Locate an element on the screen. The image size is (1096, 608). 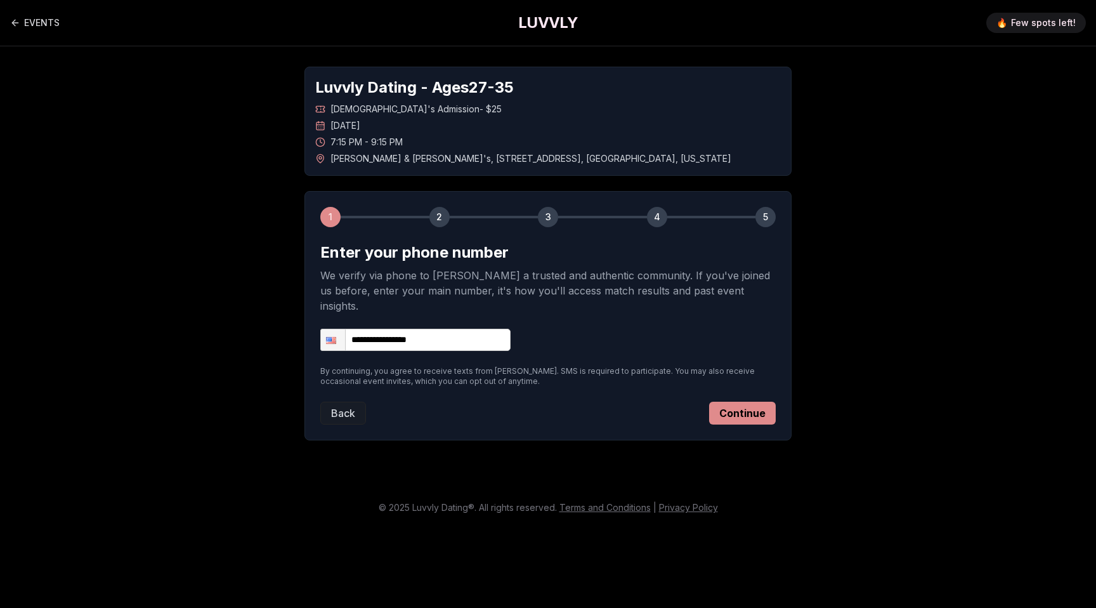
h1: Luvvly Dating - Ages 27 - 35 is located at coordinates (548, 88).